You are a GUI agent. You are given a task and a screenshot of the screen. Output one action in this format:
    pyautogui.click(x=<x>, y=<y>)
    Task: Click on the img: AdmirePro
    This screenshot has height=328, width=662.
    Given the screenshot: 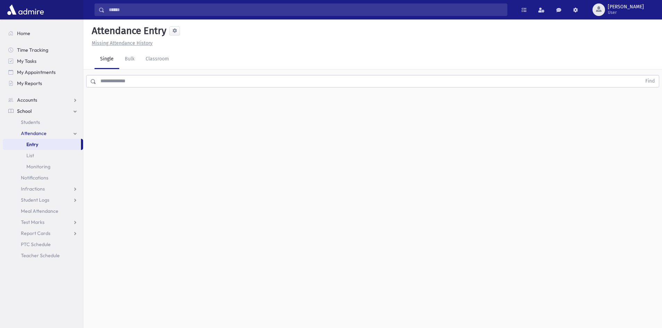 What is the action you would take?
    pyautogui.click(x=25, y=10)
    